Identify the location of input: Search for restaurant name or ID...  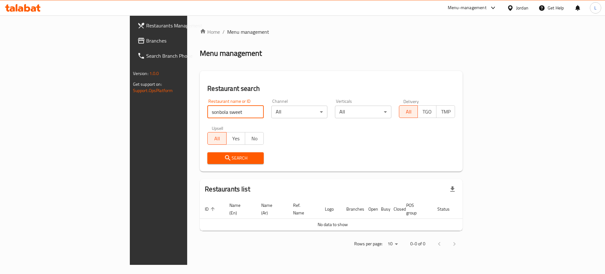
(235, 112).